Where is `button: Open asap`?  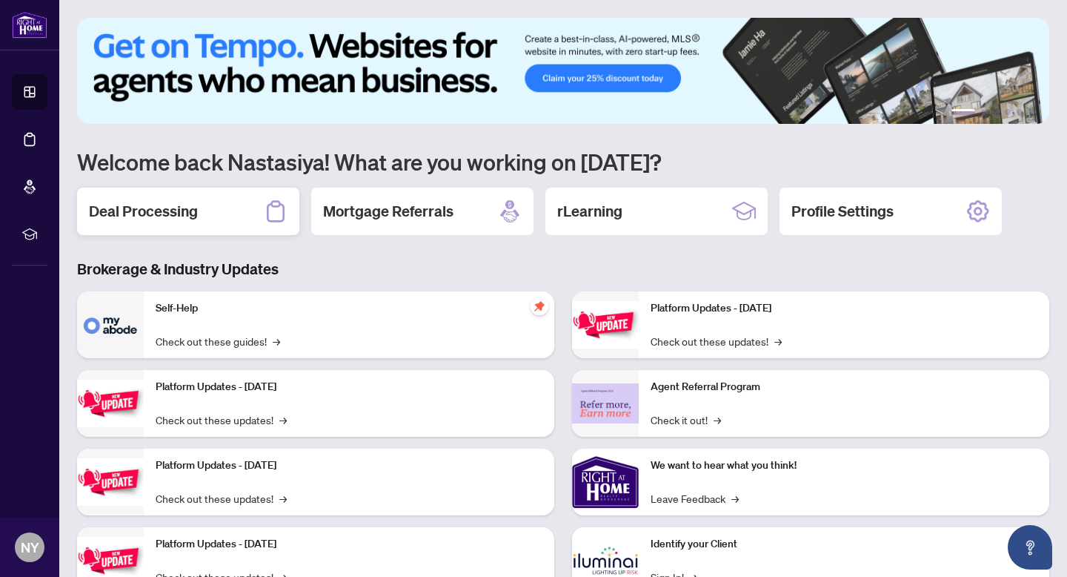
button: Open asap is located at coordinates (1030, 547).